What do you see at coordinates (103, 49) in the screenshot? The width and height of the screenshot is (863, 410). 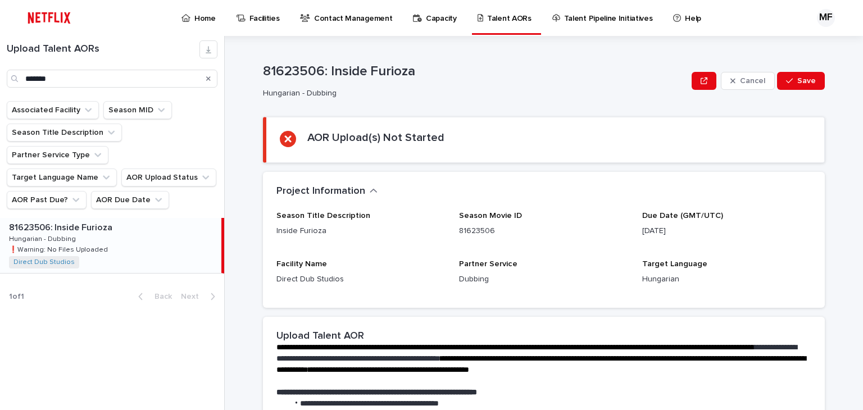 I see `h1: Upload Talent AORs` at bounding box center [103, 49].